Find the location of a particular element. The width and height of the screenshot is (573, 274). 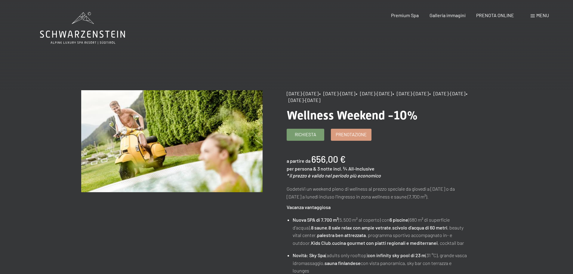

strong: cucina gourmet con piatti regionali e mediterranei is located at coordinates (385, 243).